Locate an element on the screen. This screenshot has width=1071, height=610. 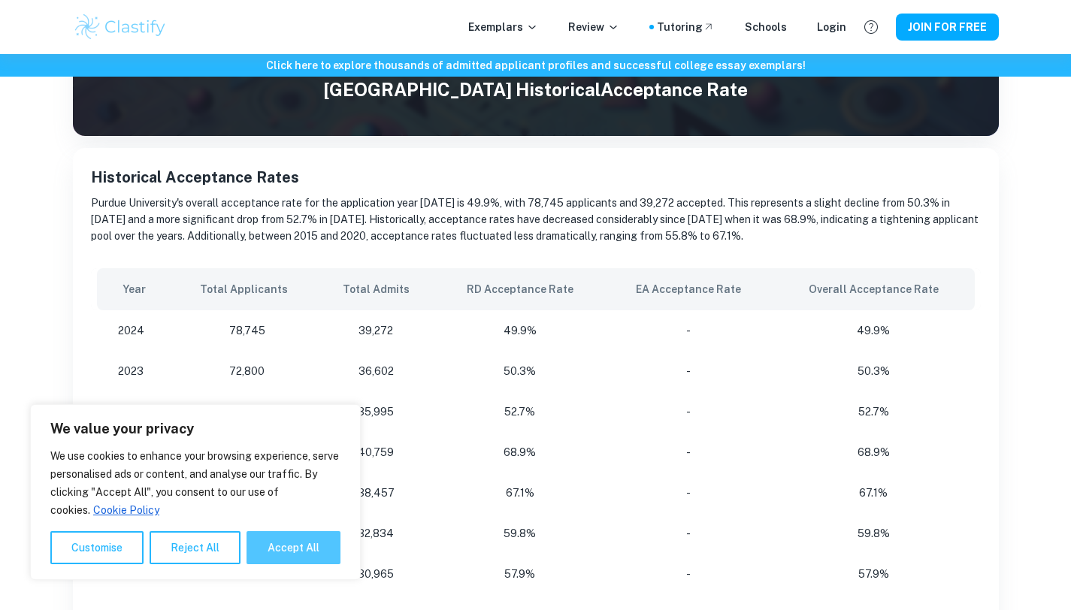
button: JOIN FOR FREE is located at coordinates (947, 27).